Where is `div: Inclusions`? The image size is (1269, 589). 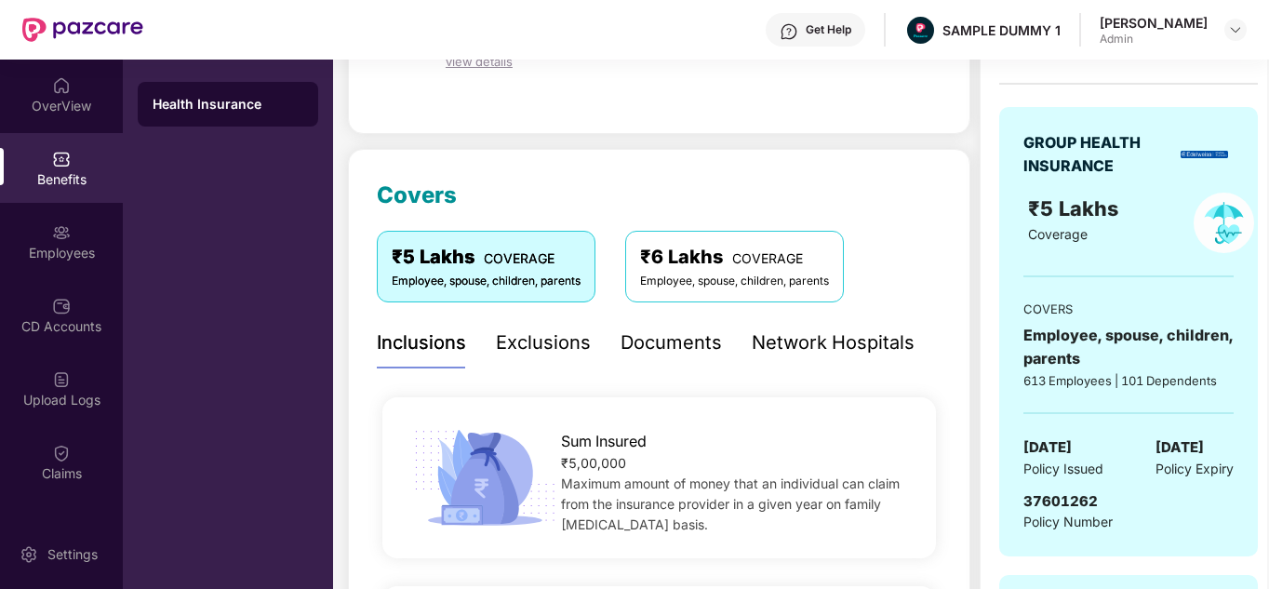
div: Inclusions is located at coordinates (421, 342).